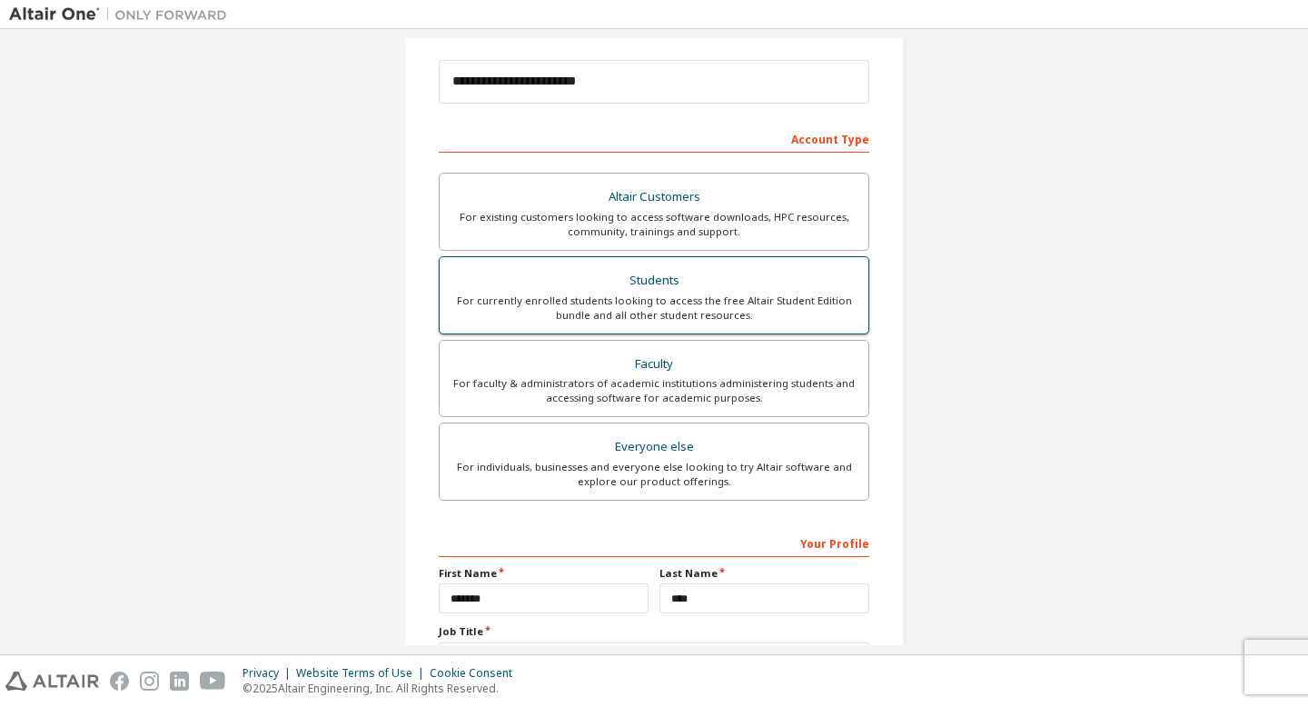 This screenshot has width=1308, height=707. What do you see at coordinates (119, 680) in the screenshot?
I see `img: facebook.svg` at bounding box center [119, 680].